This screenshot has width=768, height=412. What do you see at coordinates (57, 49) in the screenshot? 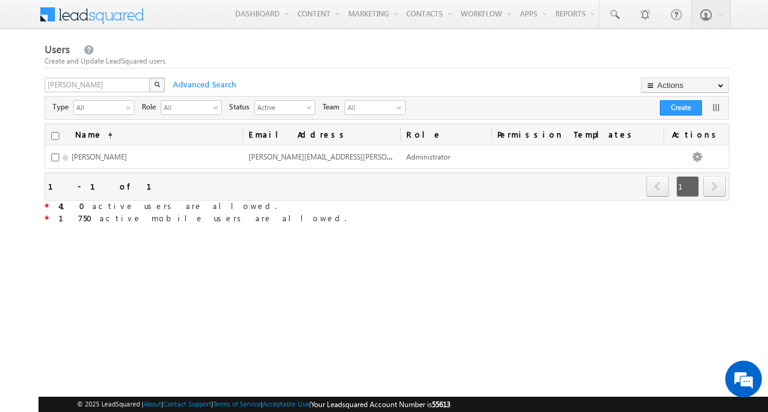
I see `span: Users` at bounding box center [57, 49].